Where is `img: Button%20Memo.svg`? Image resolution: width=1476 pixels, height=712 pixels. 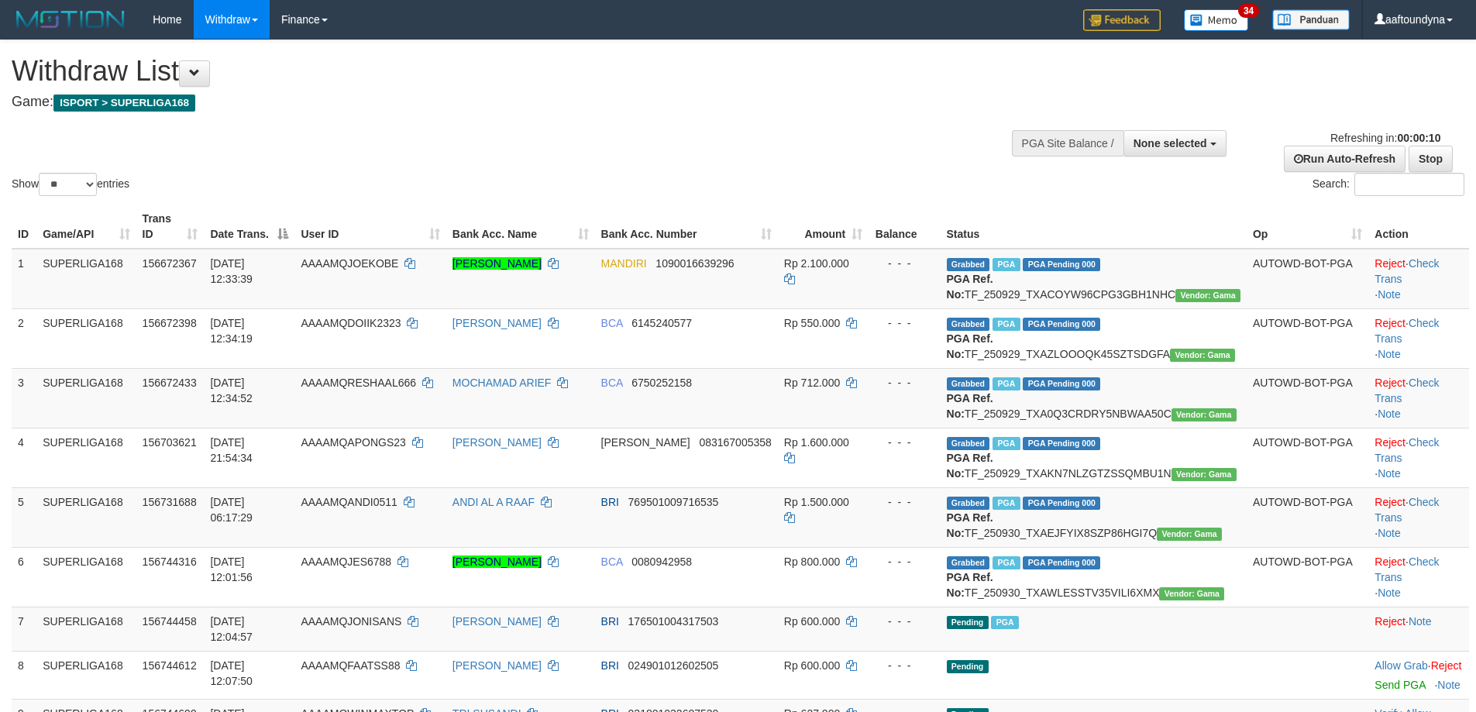 img: Button%20Memo.svg is located at coordinates (1217, 20).